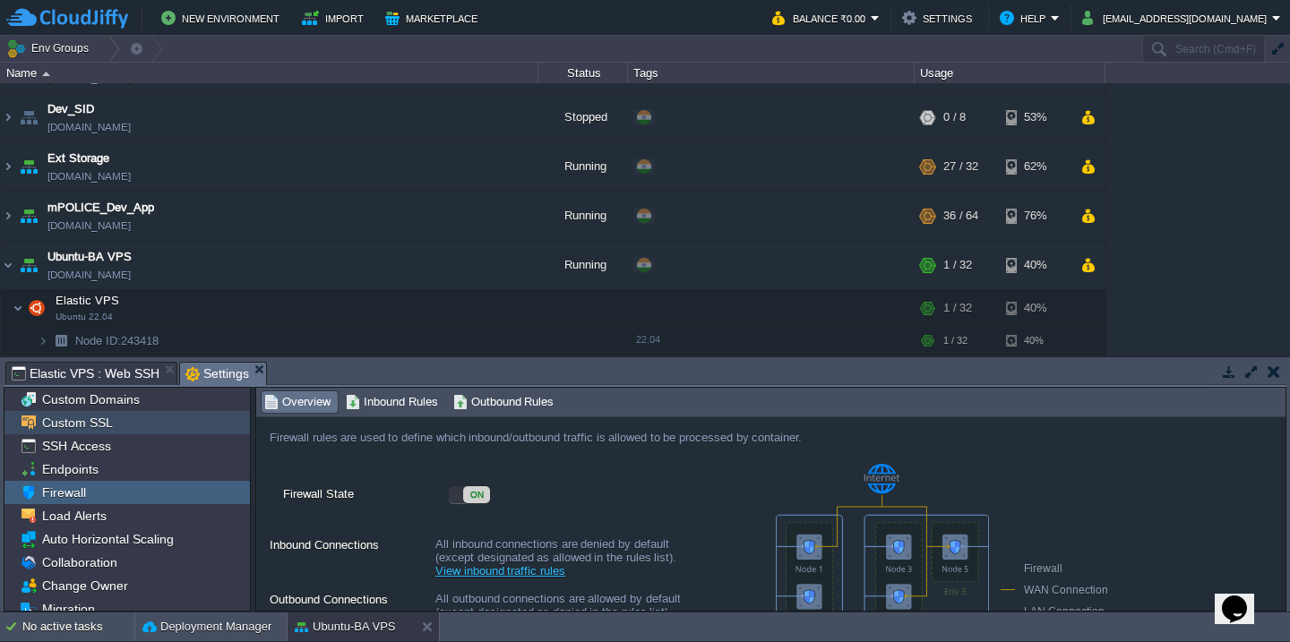 The width and height of the screenshot is (1290, 642). Describe the element at coordinates (1034, 216) in the screenshot. I see `div: 76%` at that location.